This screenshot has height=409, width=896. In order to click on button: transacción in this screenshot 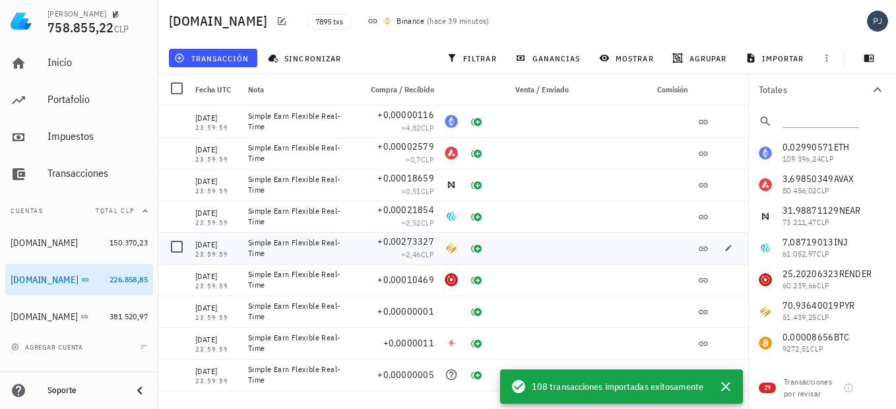, I will do `click(213, 58)`.